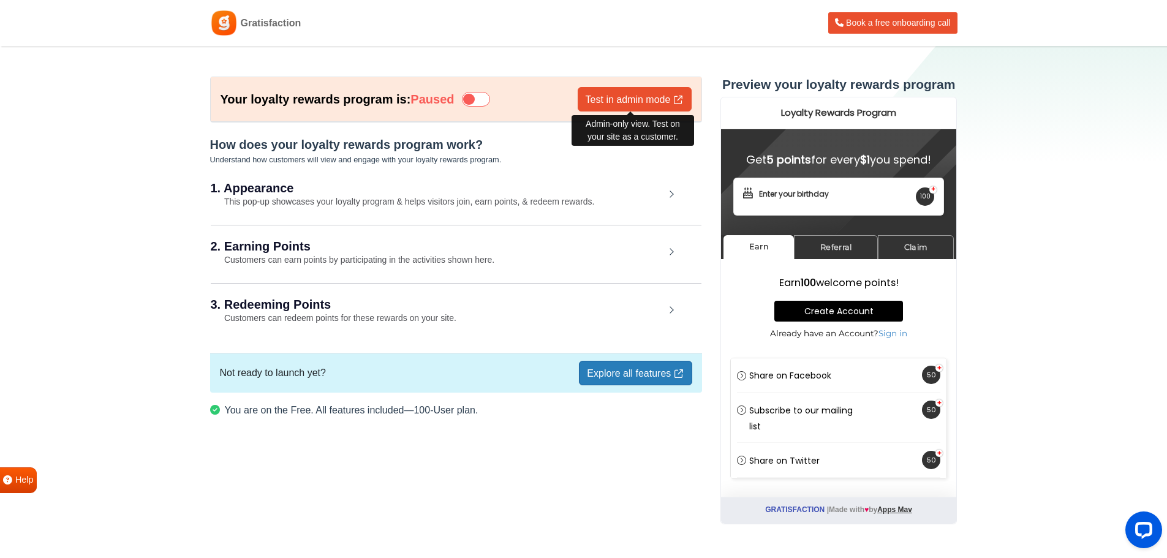 This screenshot has width=1167, height=558. I want to click on a: Book a free onboarding call, so click(893, 23).